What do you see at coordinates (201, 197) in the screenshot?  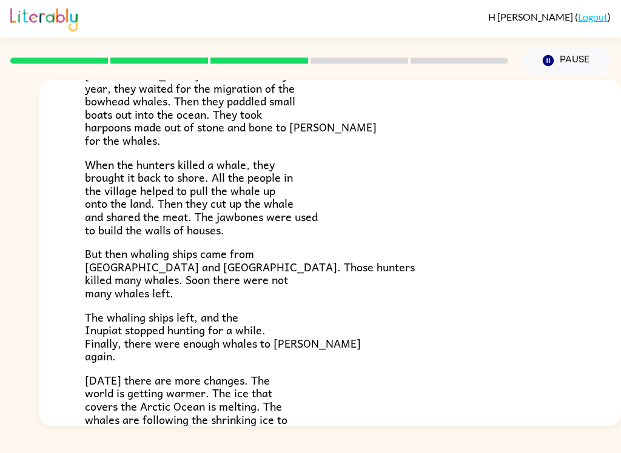 I see `span: When the hunters killed a whale, they brought it back to shore. All the people in the village hel...` at bounding box center [201, 197].